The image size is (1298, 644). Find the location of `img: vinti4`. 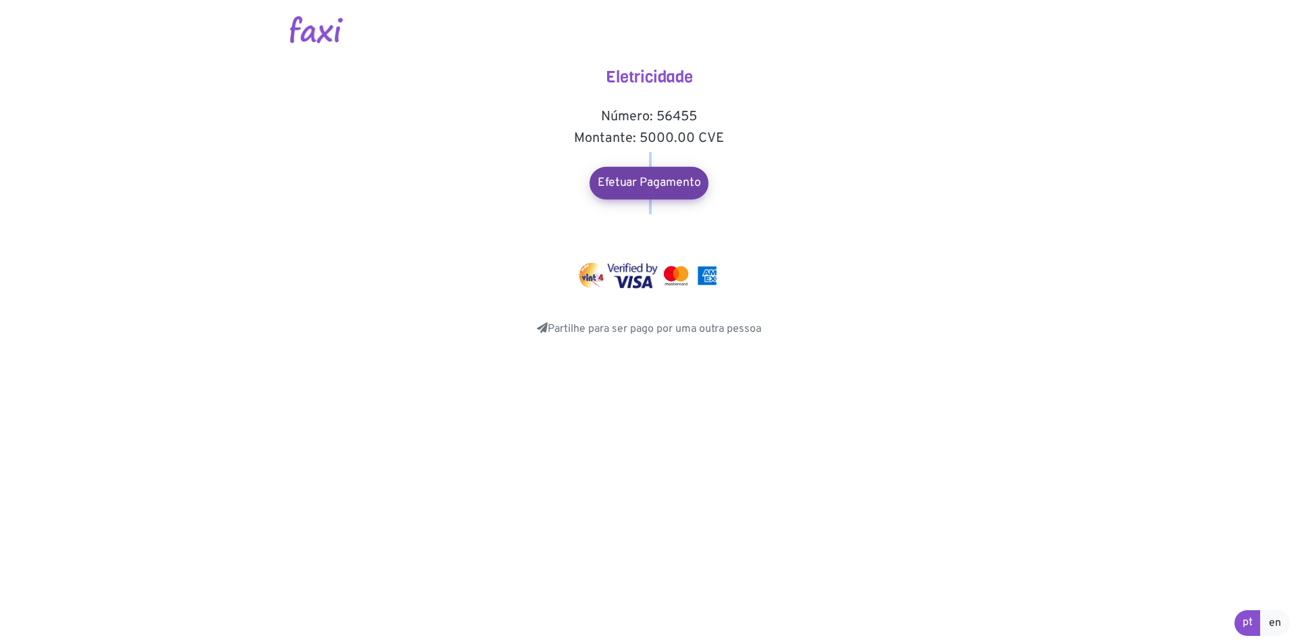

img: vinti4 is located at coordinates (591, 276).